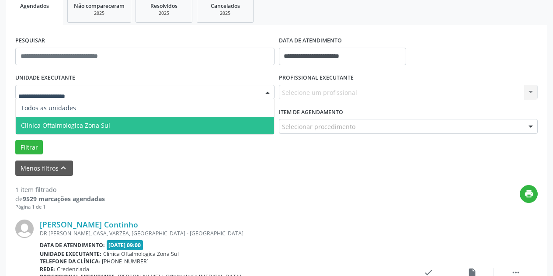 The width and height of the screenshot is (553, 276). What do you see at coordinates (316, 78) in the screenshot?
I see `label: PROFISSIONAL EXECUTANTE` at bounding box center [316, 78].